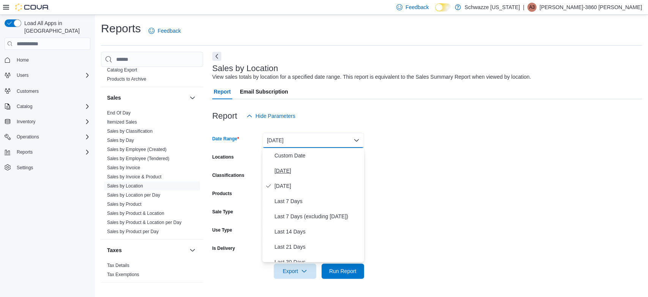 Image resolution: width=648 pixels, height=297 pixels. Describe the element at coordinates (318, 155) in the screenshot. I see `span: Custom Date` at that location.